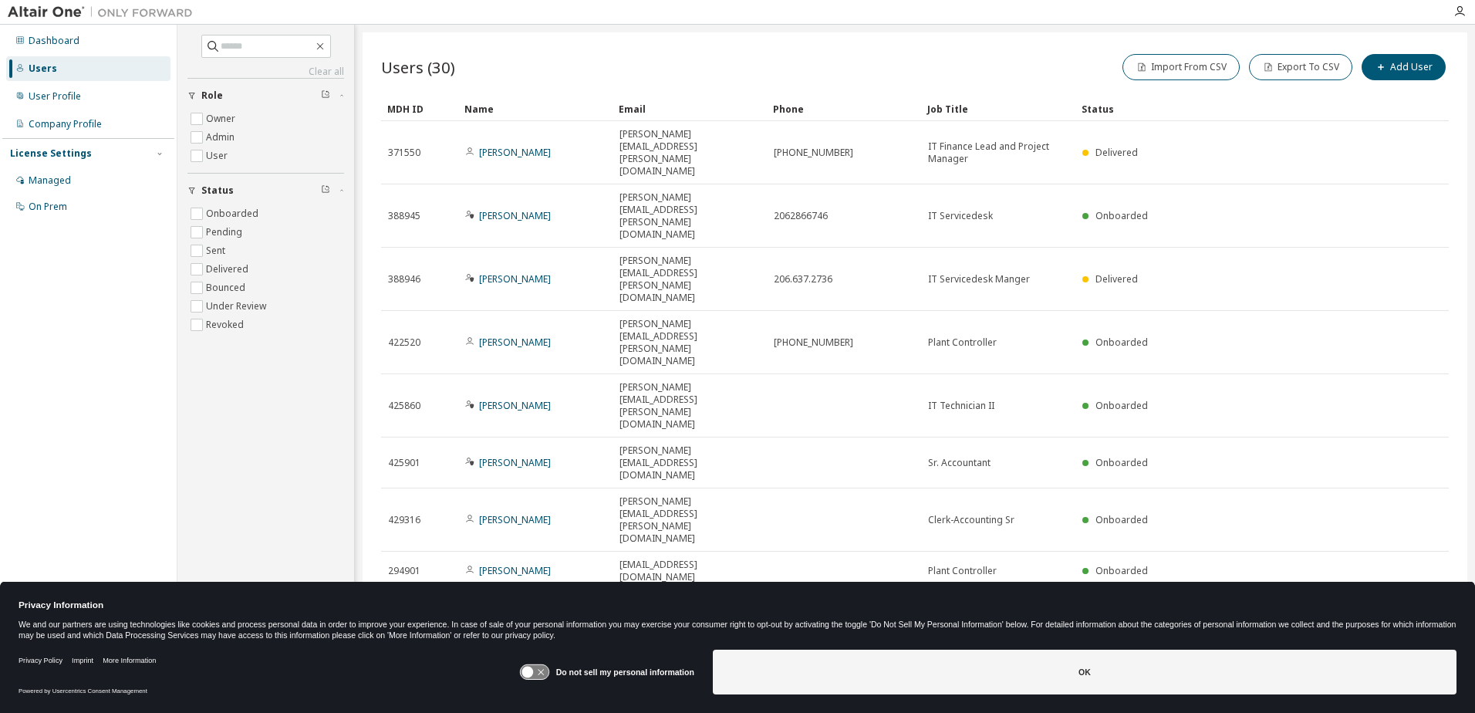 The height and width of the screenshot is (713, 1475). What do you see at coordinates (1301, 67) in the screenshot?
I see `button: Export To CSV` at bounding box center [1301, 67].